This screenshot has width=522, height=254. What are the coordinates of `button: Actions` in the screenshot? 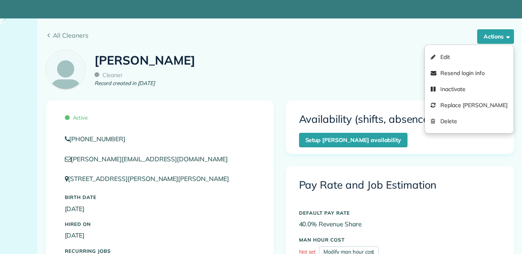 It's located at (496, 36).